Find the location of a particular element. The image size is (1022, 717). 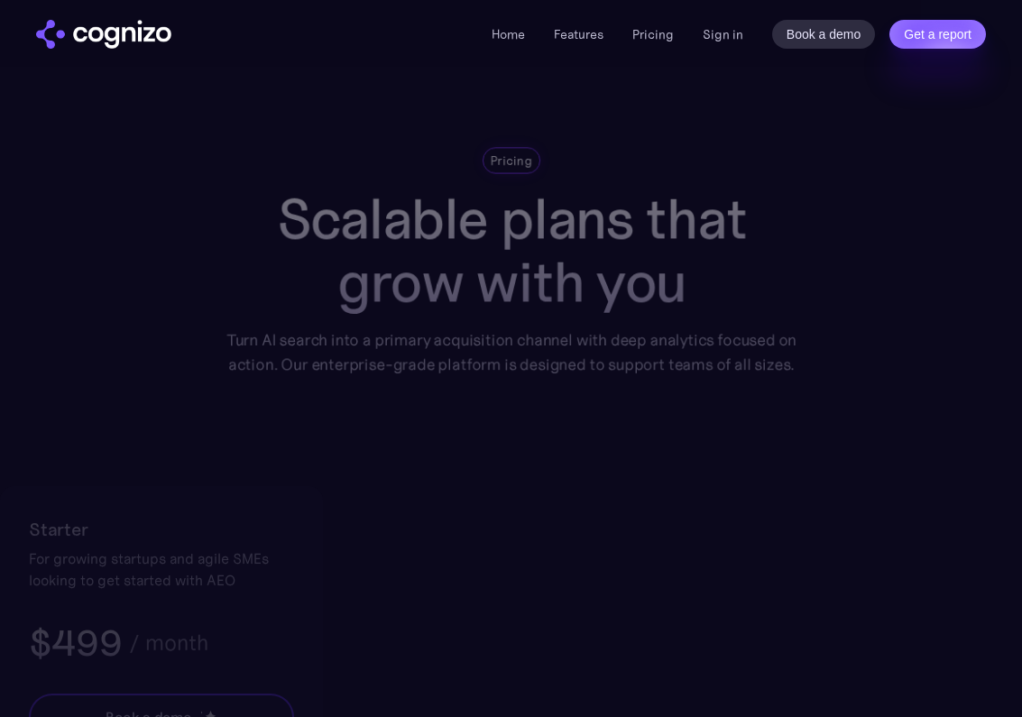

h2: Starter is located at coordinates (162, 530).